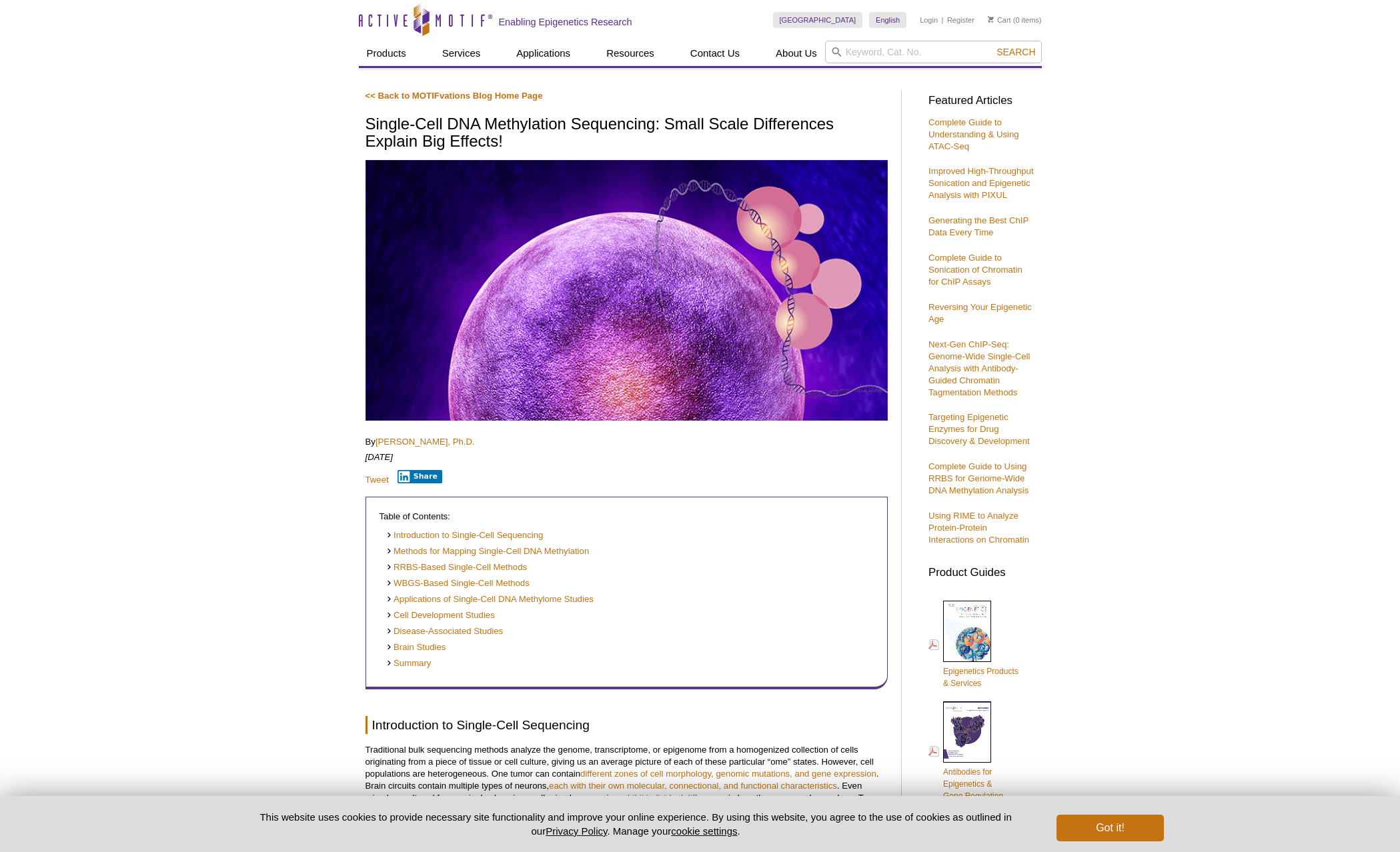 This screenshot has height=852, width=1400. Describe the element at coordinates (419, 476) in the screenshot. I see `button: Share` at that location.